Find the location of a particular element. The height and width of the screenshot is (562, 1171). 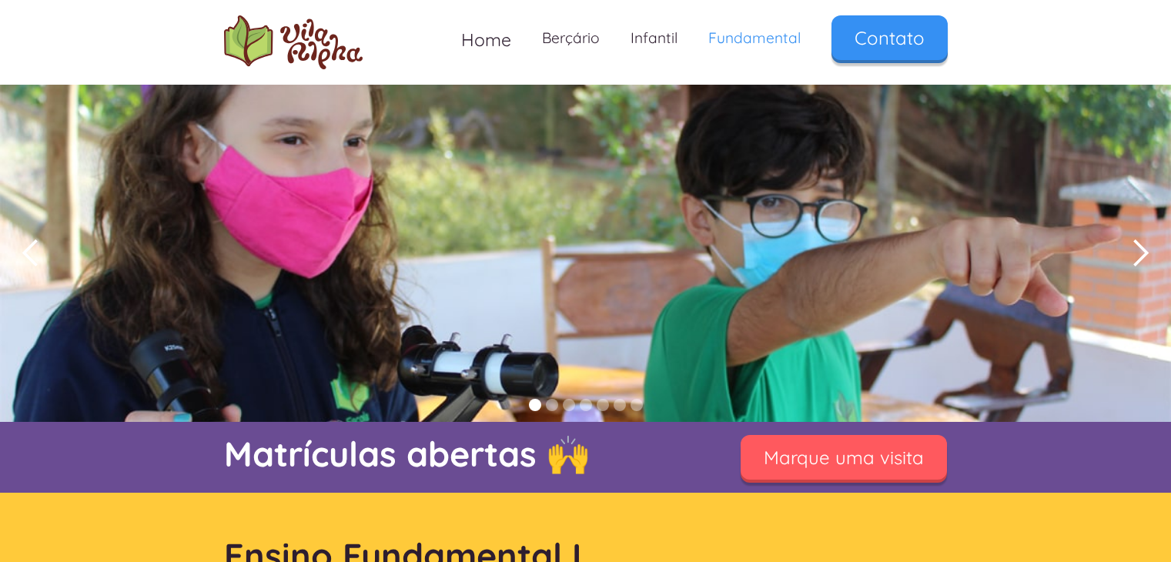

a: home is located at coordinates (293, 42).